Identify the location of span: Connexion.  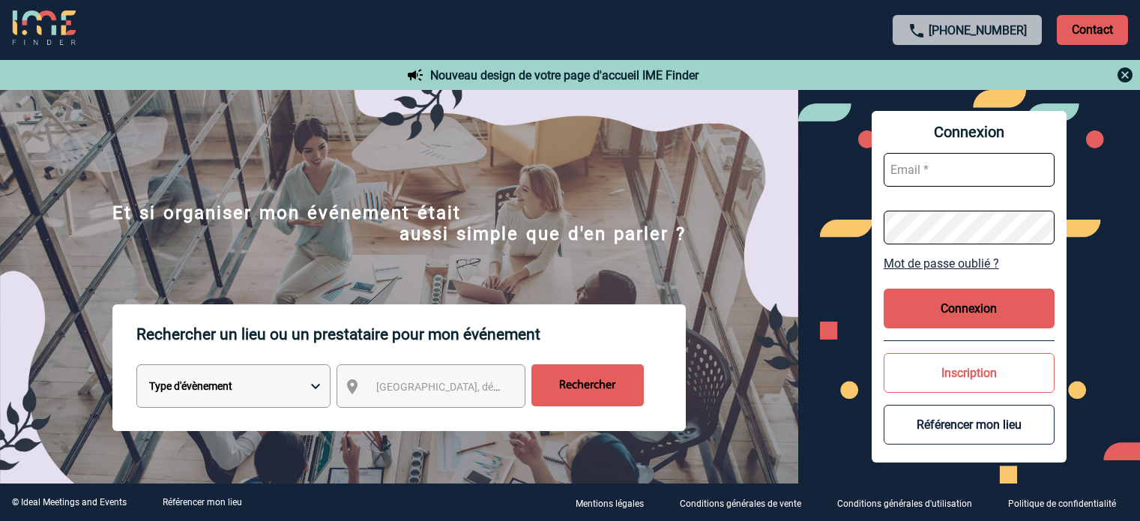
(969, 132).